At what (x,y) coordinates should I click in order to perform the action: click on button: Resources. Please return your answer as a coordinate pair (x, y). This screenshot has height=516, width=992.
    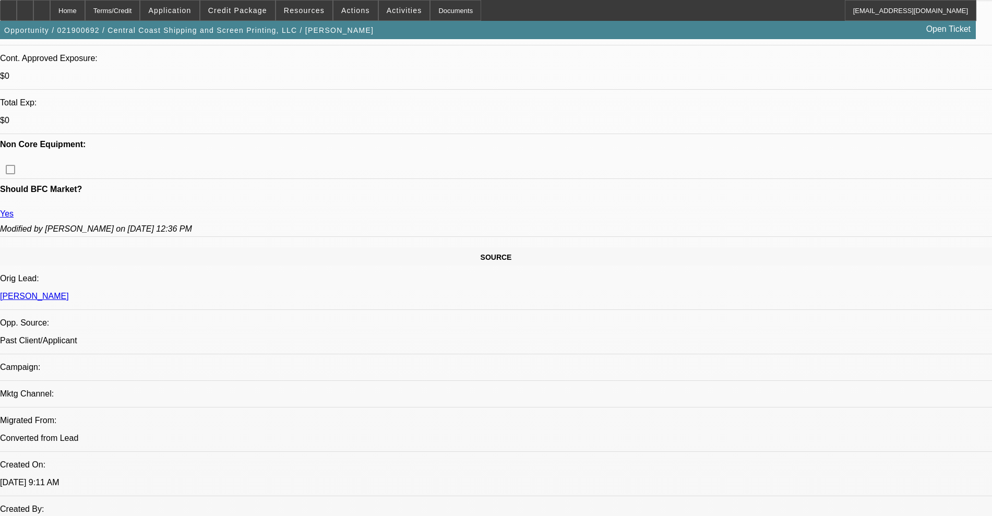
    Looking at the image, I should click on (304, 10).